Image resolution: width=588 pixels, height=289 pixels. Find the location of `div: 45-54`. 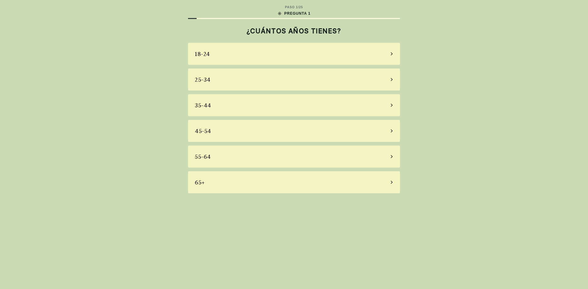

div: 45-54 is located at coordinates (203, 131).